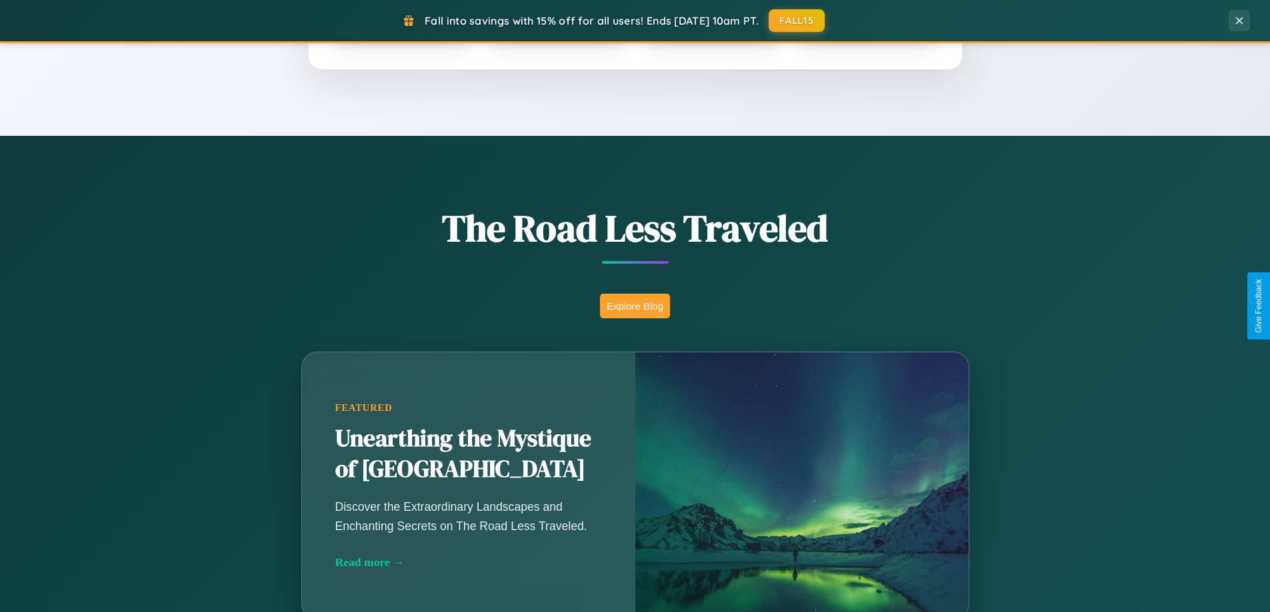 The width and height of the screenshot is (1270, 612). What do you see at coordinates (1258, 306) in the screenshot?
I see `div: Give Feedback` at bounding box center [1258, 306].